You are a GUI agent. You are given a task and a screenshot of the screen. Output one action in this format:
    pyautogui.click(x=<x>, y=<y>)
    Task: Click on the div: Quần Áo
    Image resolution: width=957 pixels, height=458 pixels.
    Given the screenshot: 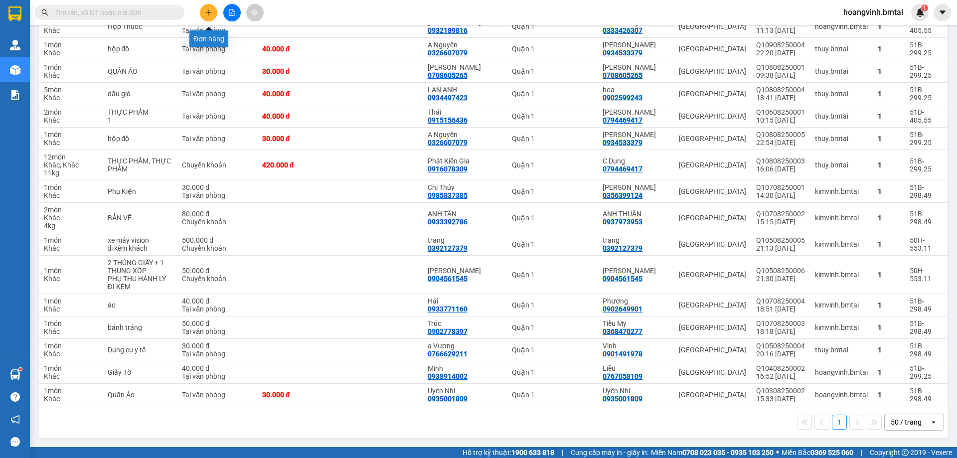 What is the action you would take?
    pyautogui.click(x=140, y=395)
    